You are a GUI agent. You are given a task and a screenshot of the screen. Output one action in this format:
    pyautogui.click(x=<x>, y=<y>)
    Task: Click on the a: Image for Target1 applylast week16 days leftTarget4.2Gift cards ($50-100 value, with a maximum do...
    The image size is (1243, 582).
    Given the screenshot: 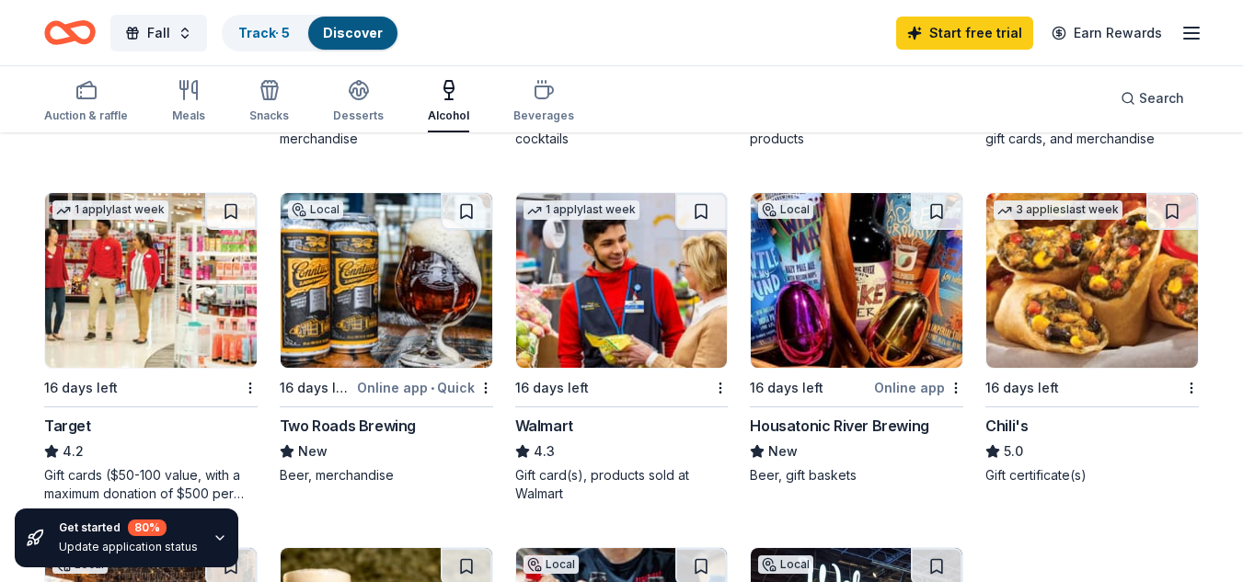 What is the action you would take?
    pyautogui.click(x=151, y=348)
    